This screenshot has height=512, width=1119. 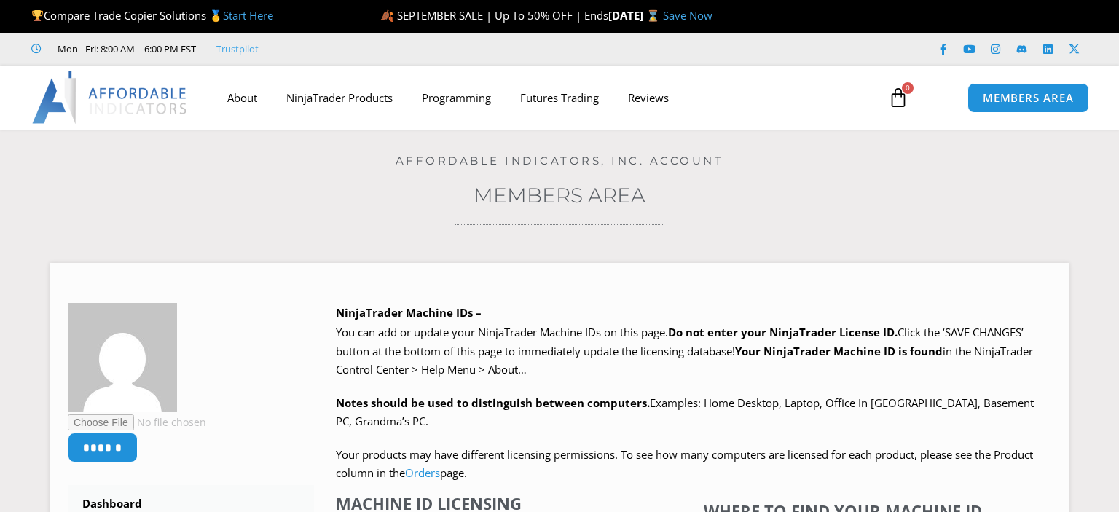 I want to click on span: Your products may have different licensing permissions. To see how many computers are licensed fo..., so click(x=684, y=464).